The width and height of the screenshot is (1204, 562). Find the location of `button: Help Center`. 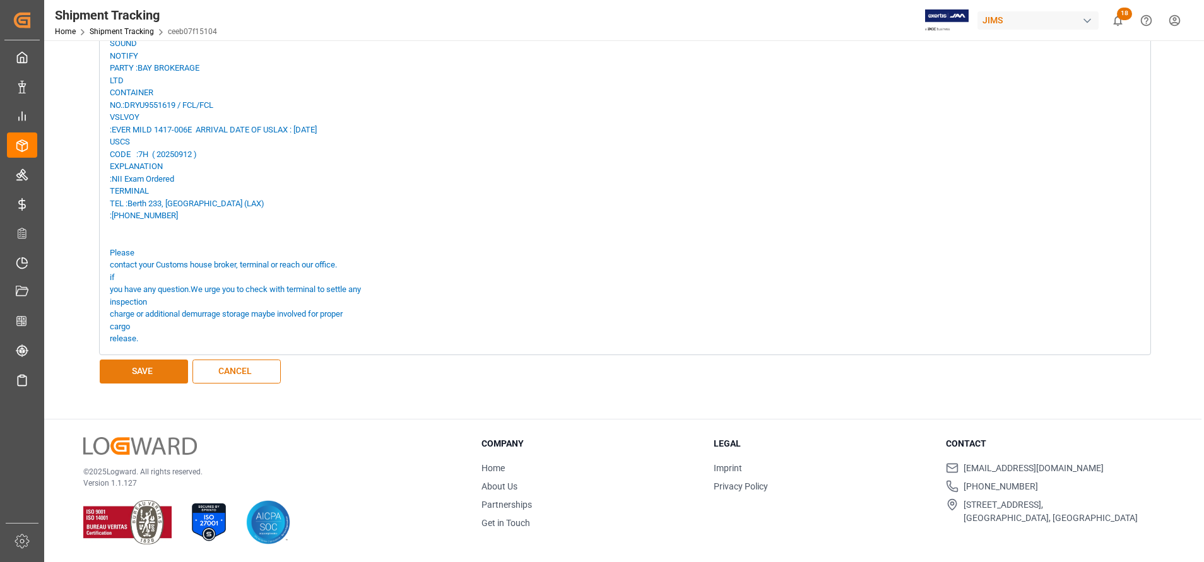

button: Help Center is located at coordinates (1146, 20).